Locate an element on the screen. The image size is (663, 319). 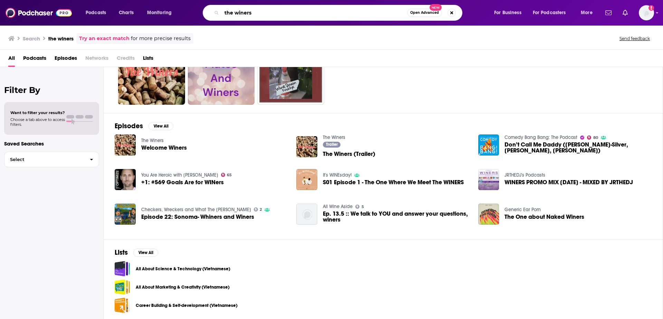
h2: Lists is located at coordinates (121, 252).